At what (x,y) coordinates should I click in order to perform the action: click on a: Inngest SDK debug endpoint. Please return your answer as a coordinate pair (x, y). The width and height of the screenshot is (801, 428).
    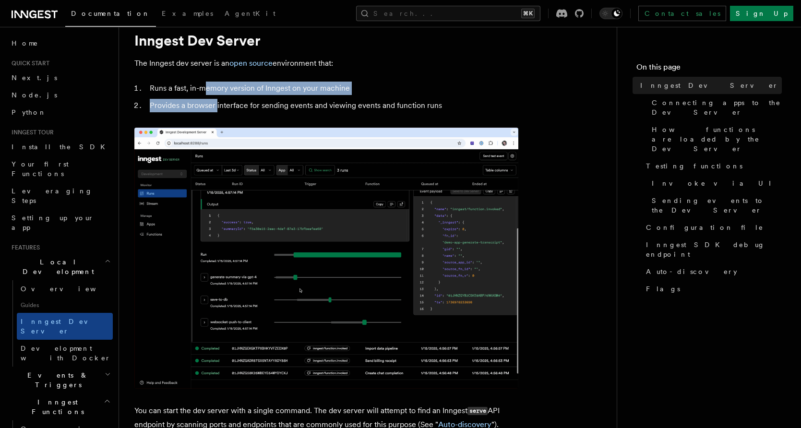
    Looking at the image, I should click on (711, 249).